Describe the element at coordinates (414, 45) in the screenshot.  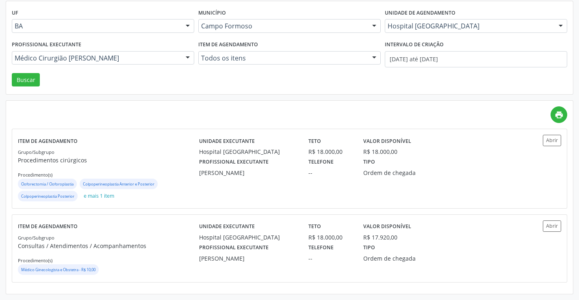
I see `label: Intervalo de criação` at that location.